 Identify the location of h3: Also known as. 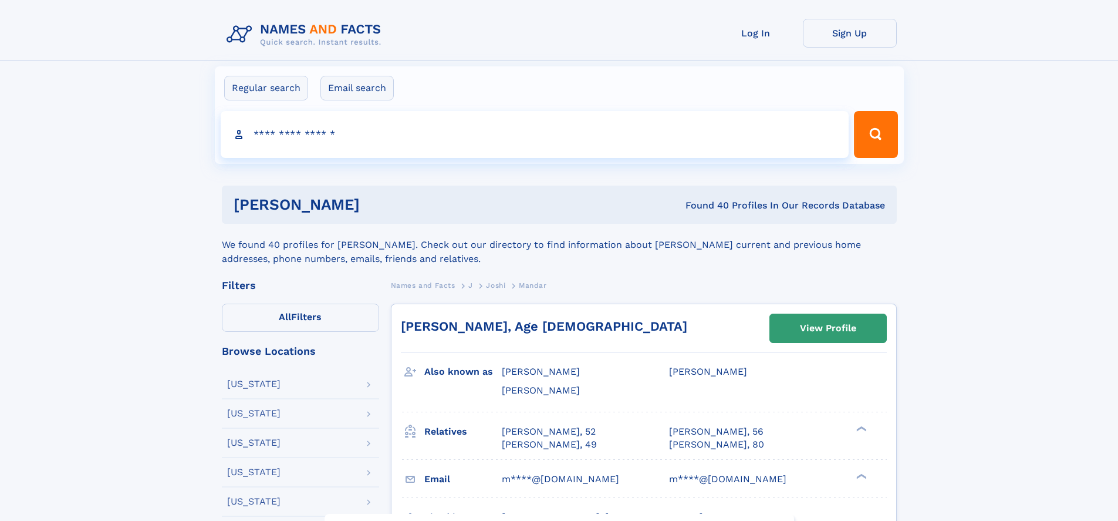
(463, 372).